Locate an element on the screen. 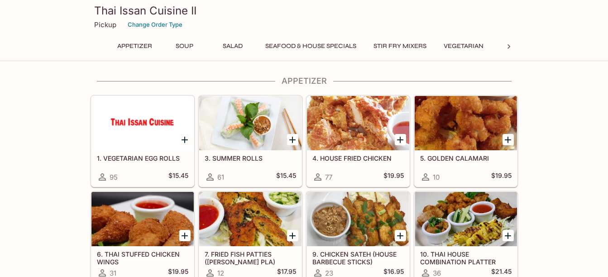 Image resolution: width=608 pixels, height=277 pixels. a: 1. VEGETARIAN EGG ROLLS95$15.45 is located at coordinates (143, 141).